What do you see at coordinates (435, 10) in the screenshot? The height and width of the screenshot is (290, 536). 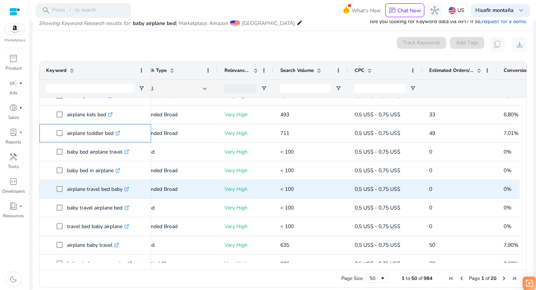 I see `span: hub` at bounding box center [435, 10].